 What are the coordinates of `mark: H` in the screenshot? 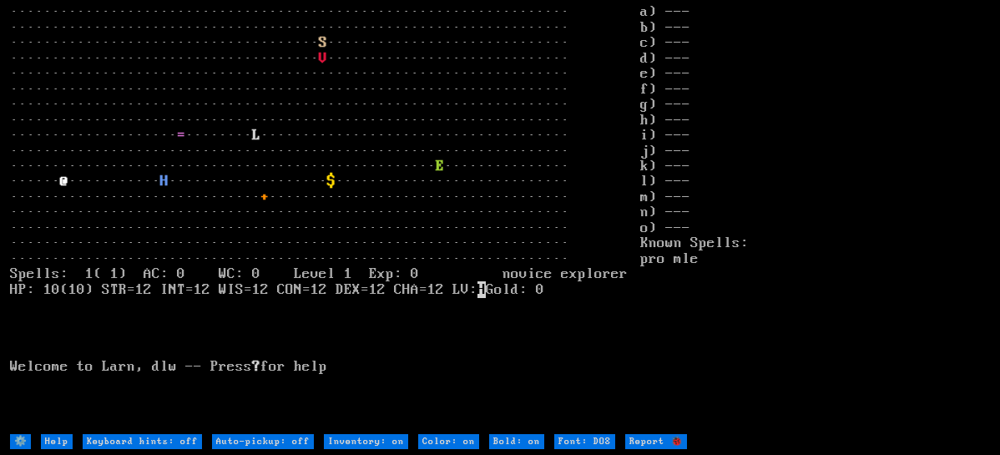 It's located at (482, 290).